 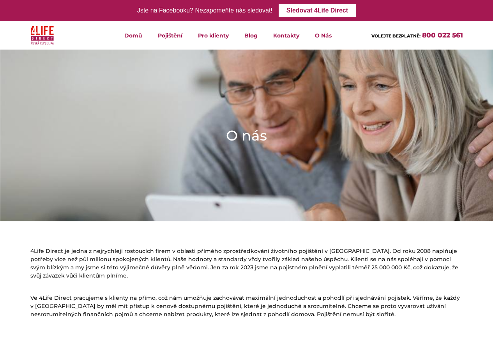 What do you see at coordinates (286, 35) in the screenshot?
I see `a: Kontakty` at bounding box center [286, 35].